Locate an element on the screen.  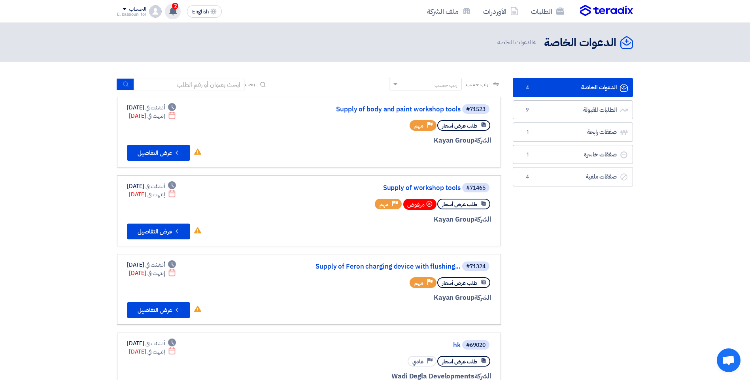
img: profile_test.png is located at coordinates (155, 11).